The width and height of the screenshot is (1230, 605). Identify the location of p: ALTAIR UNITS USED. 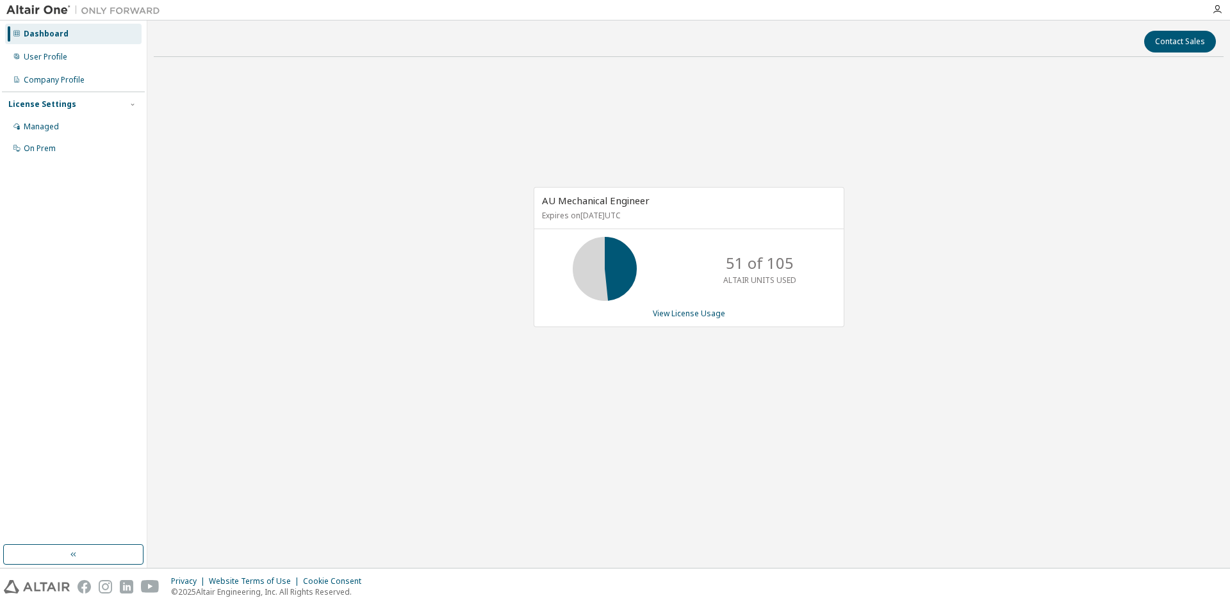
(760, 280).